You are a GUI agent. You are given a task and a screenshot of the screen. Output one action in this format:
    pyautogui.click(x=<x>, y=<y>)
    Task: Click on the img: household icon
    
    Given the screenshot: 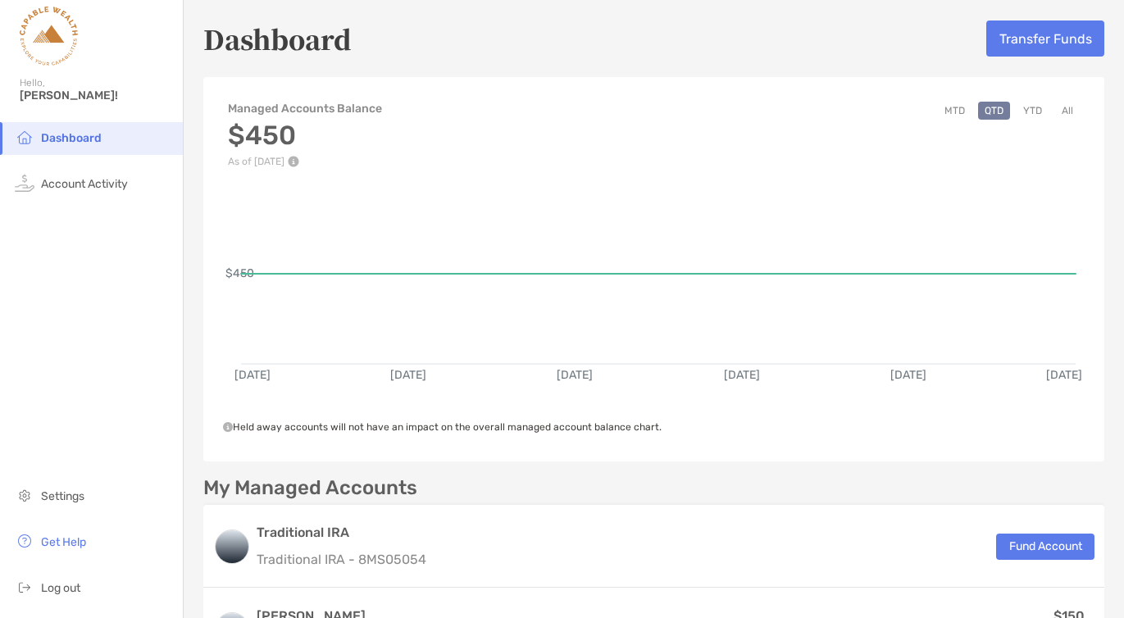 What is the action you would take?
    pyautogui.click(x=25, y=137)
    